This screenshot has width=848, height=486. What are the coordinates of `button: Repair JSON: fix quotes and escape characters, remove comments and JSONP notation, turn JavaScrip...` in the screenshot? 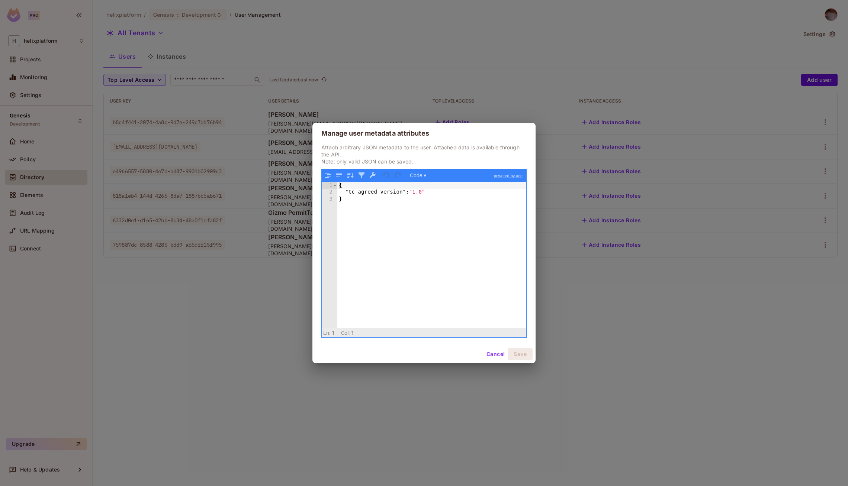 It's located at (373, 176).